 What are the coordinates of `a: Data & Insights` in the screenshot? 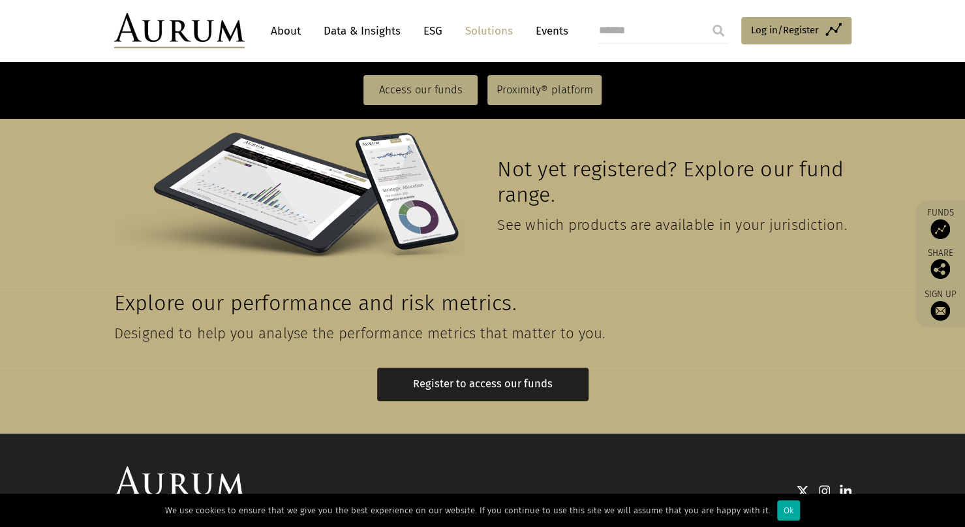 It's located at (362, 31).